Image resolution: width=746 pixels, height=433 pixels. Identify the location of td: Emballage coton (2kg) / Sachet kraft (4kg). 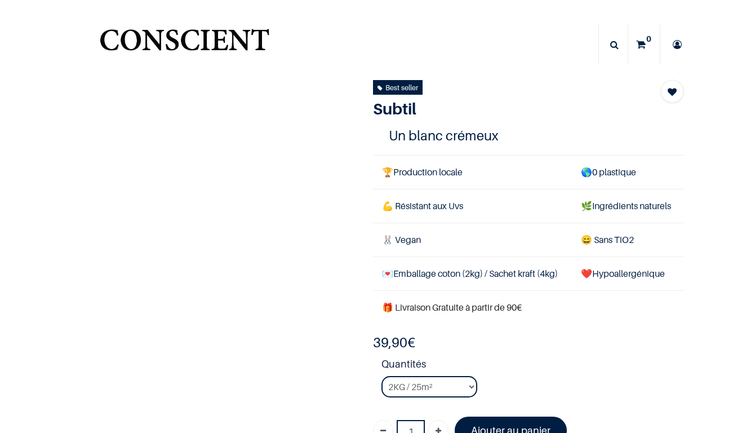
(472, 274).